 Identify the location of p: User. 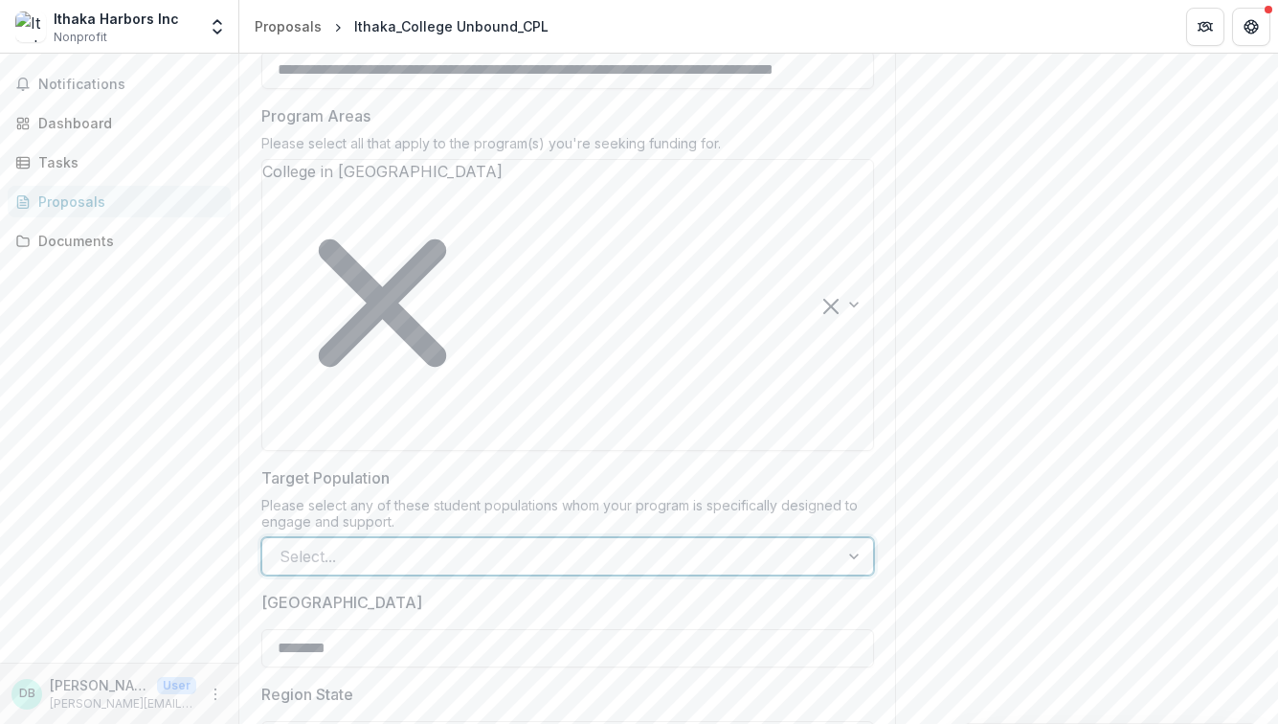
(176, 686).